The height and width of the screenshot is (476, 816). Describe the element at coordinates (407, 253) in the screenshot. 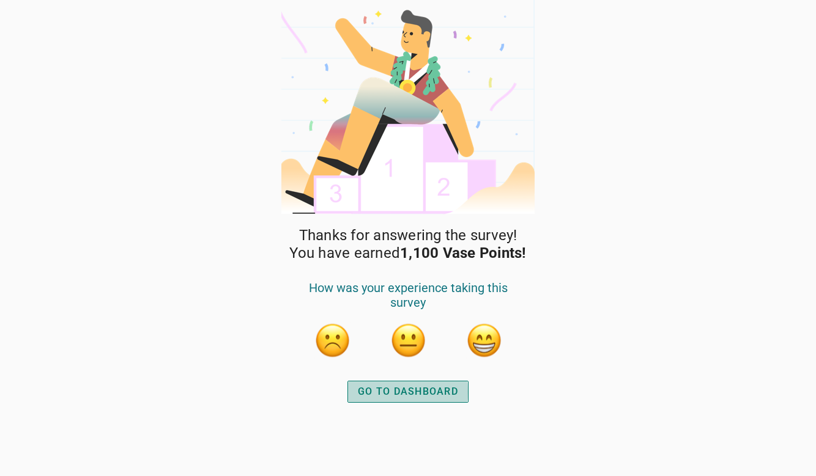

I see `span: You have earned` at that location.